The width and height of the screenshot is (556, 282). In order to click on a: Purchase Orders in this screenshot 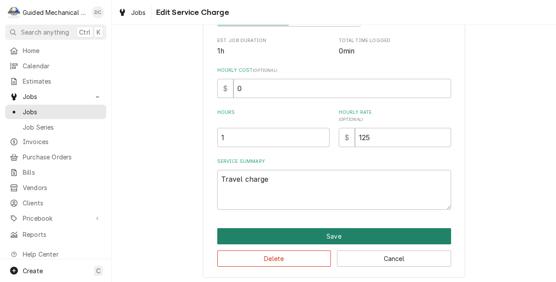, I will do `click(56, 157)`.